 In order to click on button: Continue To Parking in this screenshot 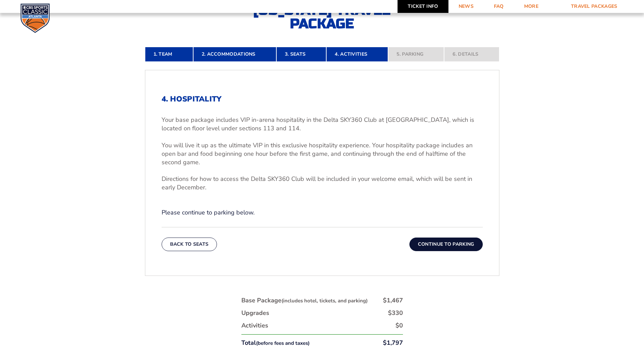, I will do `click(446, 245)`.